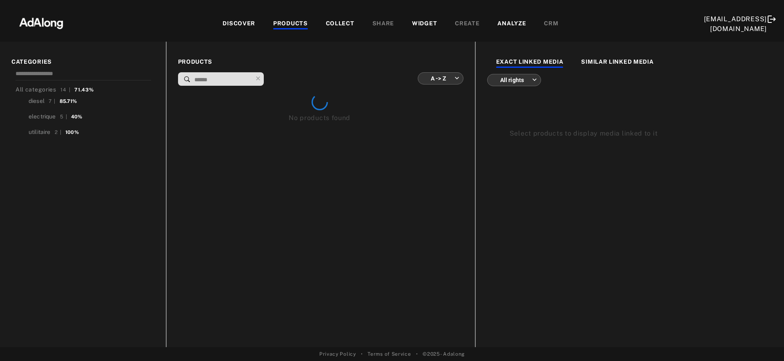 The width and height of the screenshot is (784, 361). What do you see at coordinates (41, 22) in the screenshot?
I see `img: 63233d7d88ed69de3c212112c67096b6.png` at bounding box center [41, 22].